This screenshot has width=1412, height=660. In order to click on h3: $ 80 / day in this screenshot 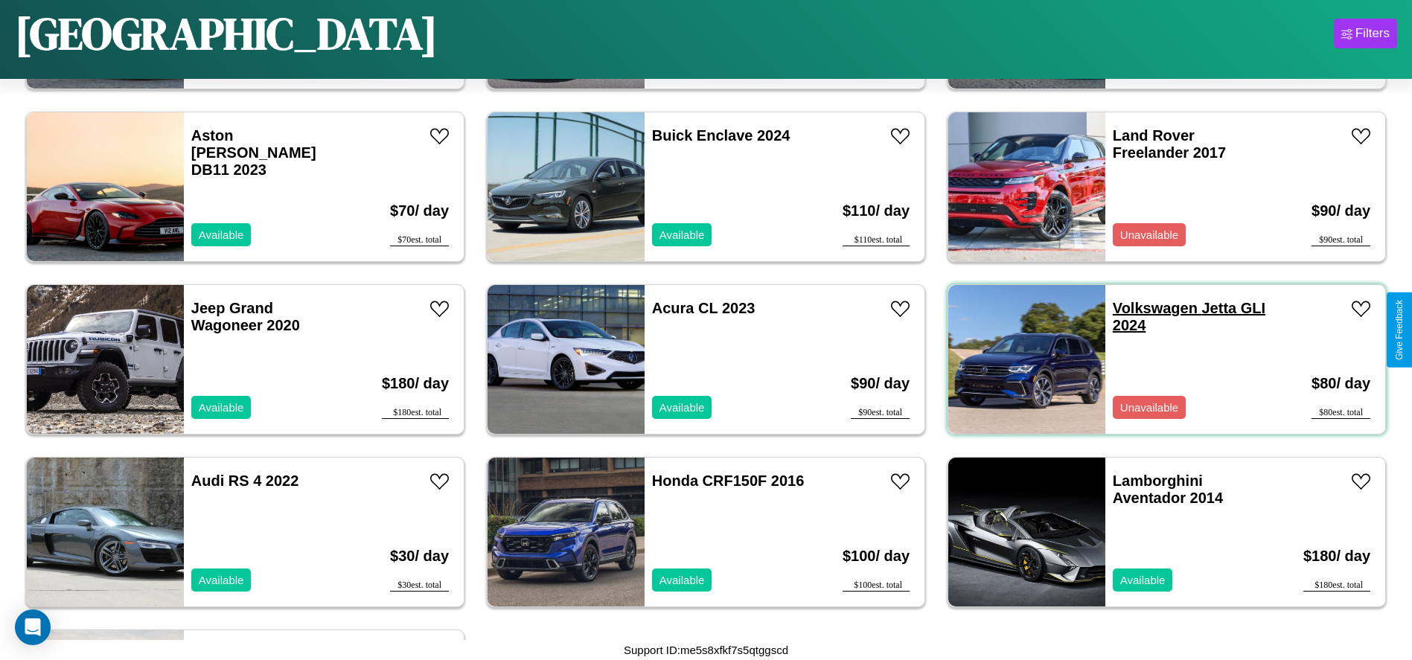, I will do `click(1341, 383)`.